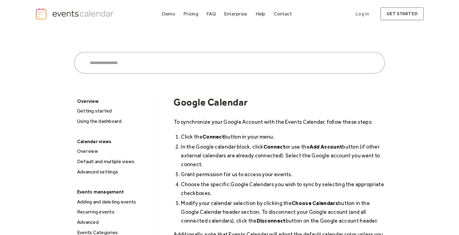 The image size is (459, 235). What do you see at coordinates (315, 203) in the screenshot?
I see `strong: Choose Calendars` at bounding box center [315, 203].